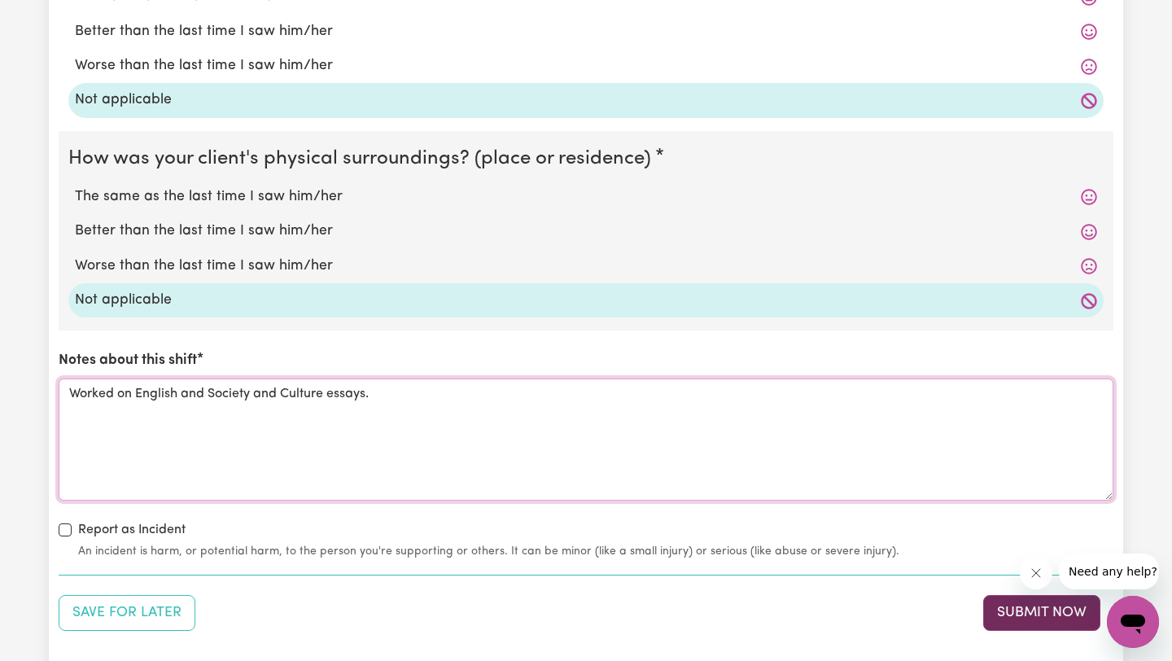 This screenshot has height=661, width=1172. I want to click on span: Need any help?, so click(54, 18).